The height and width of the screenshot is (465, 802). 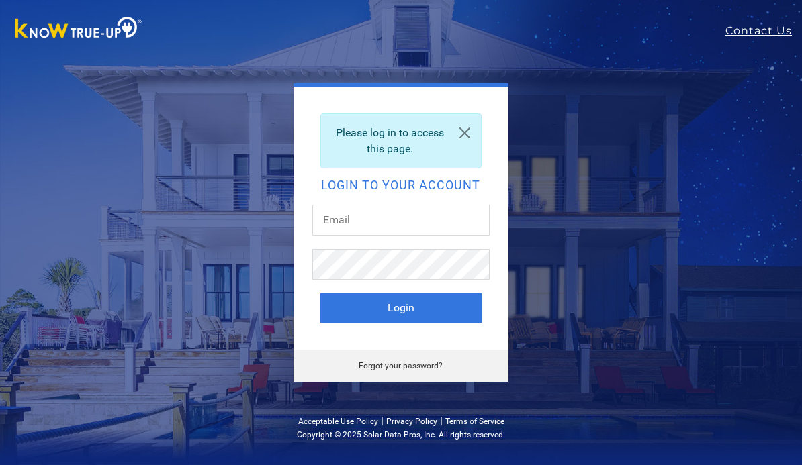 What do you see at coordinates (79, 29) in the screenshot?
I see `img: Know True-Up` at bounding box center [79, 29].